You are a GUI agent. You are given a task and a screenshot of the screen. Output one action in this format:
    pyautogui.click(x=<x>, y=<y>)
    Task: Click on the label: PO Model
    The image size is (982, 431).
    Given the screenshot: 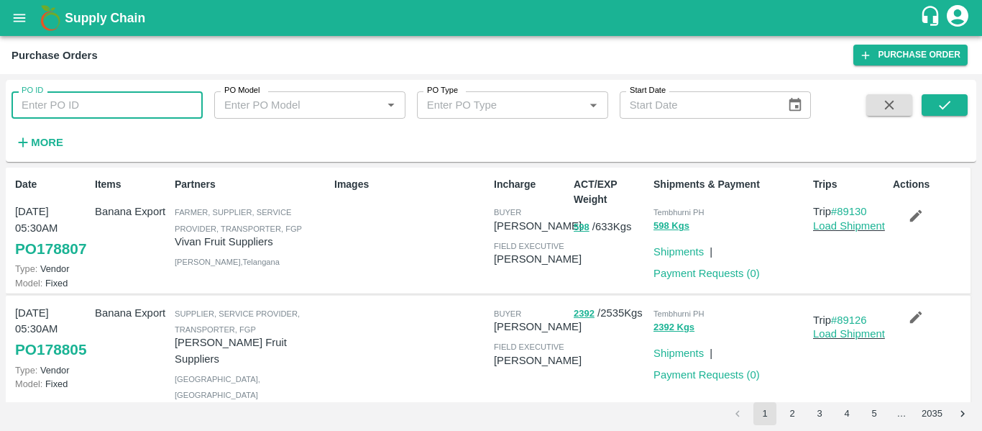 What is the action you would take?
    pyautogui.click(x=242, y=91)
    